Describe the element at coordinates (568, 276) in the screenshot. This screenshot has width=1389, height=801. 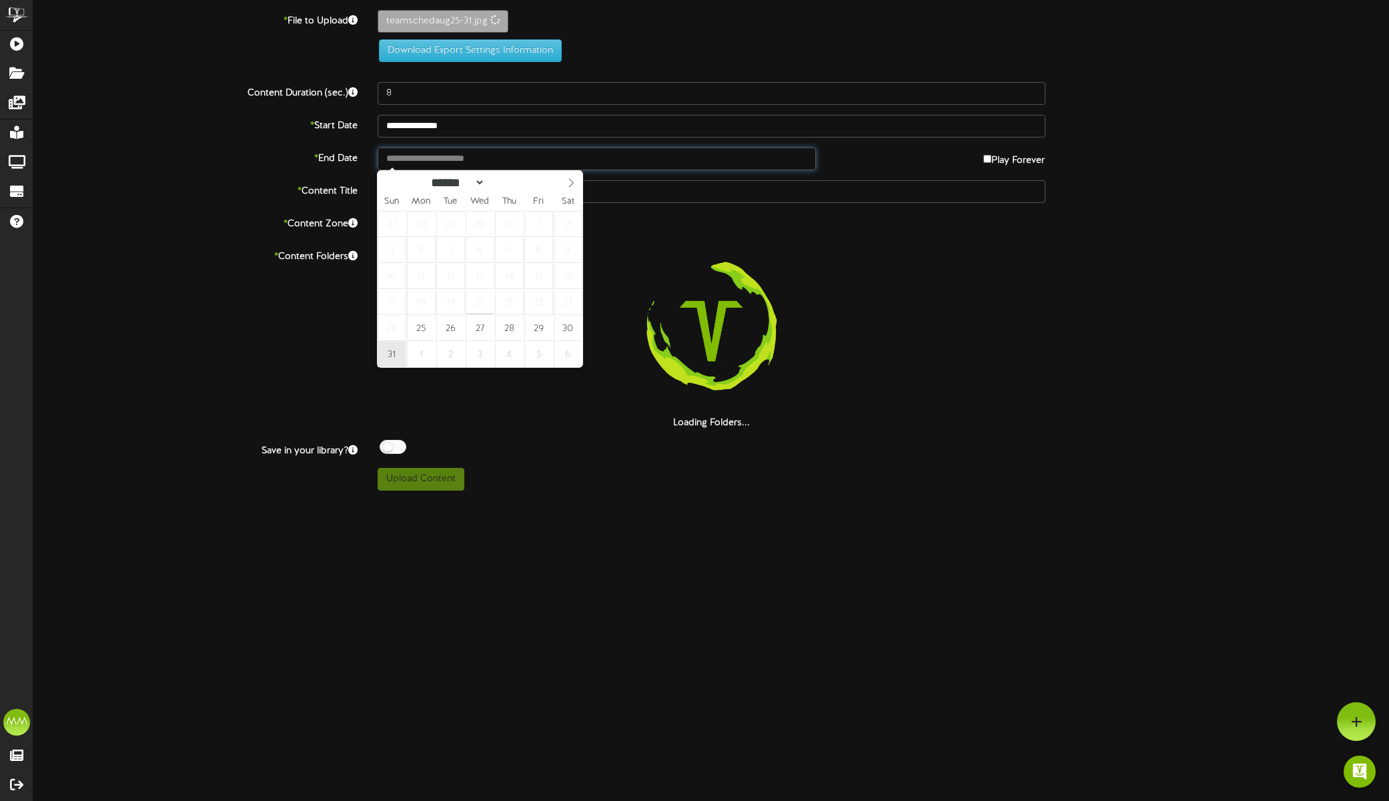
I see `span: August 16, 2025` at that location.